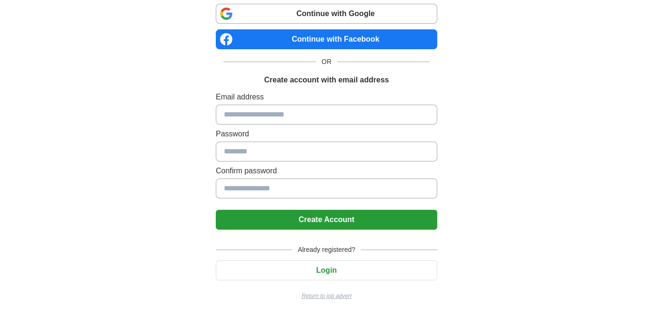 The image size is (653, 313). Describe the element at coordinates (326, 14) in the screenshot. I see `a: Continue with Google` at that location.